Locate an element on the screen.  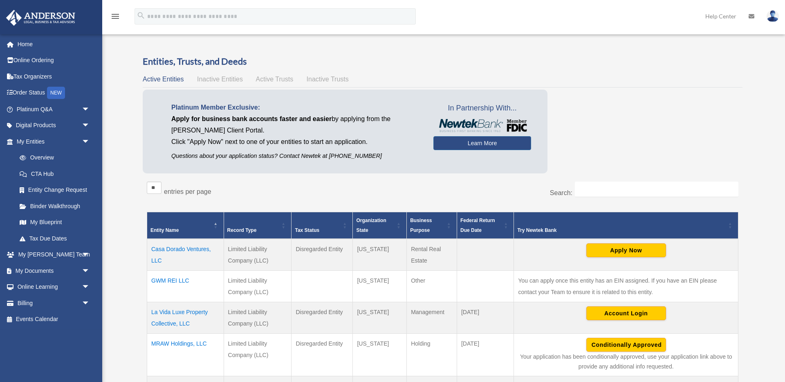
span: Entity Name is located at coordinates (164, 230).